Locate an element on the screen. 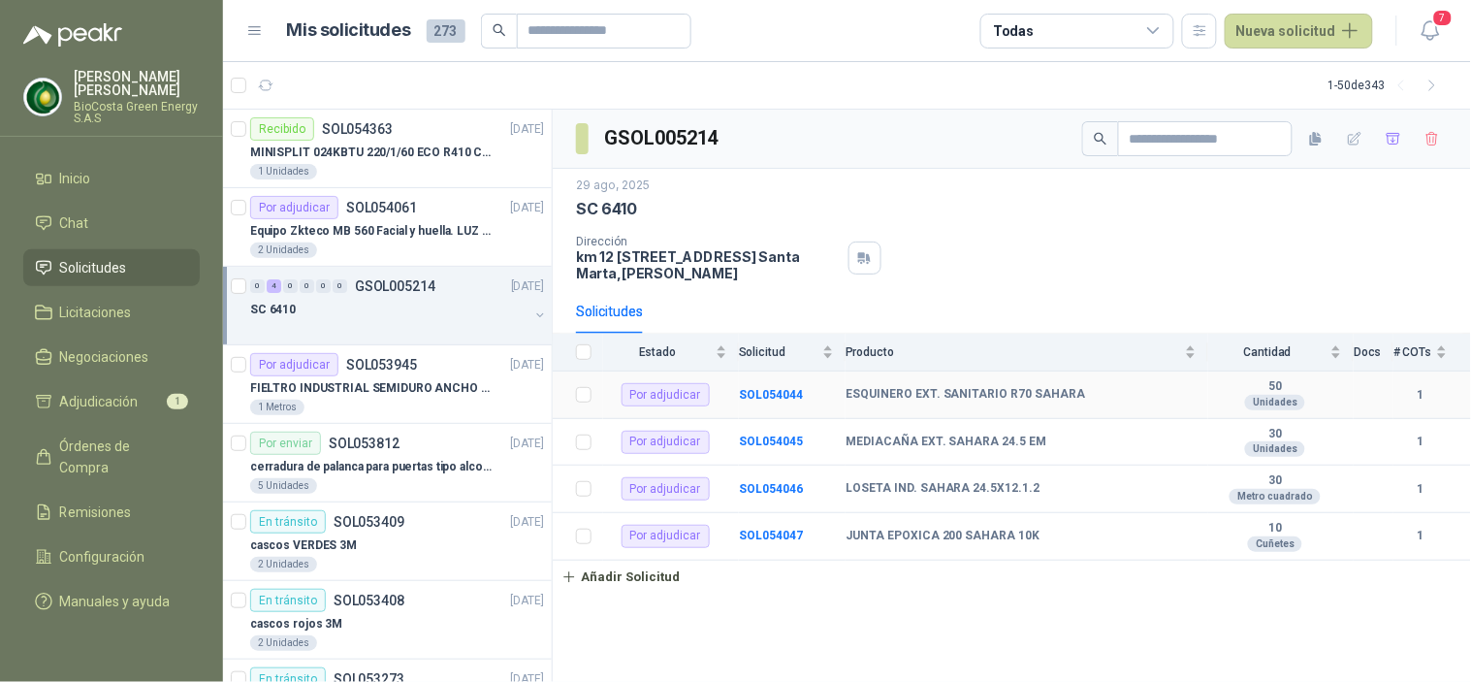  span: 7 is located at coordinates (1443, 17).